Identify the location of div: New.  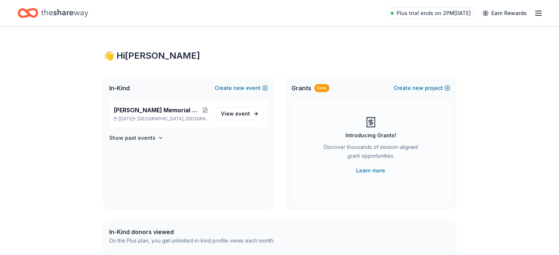
(322, 88).